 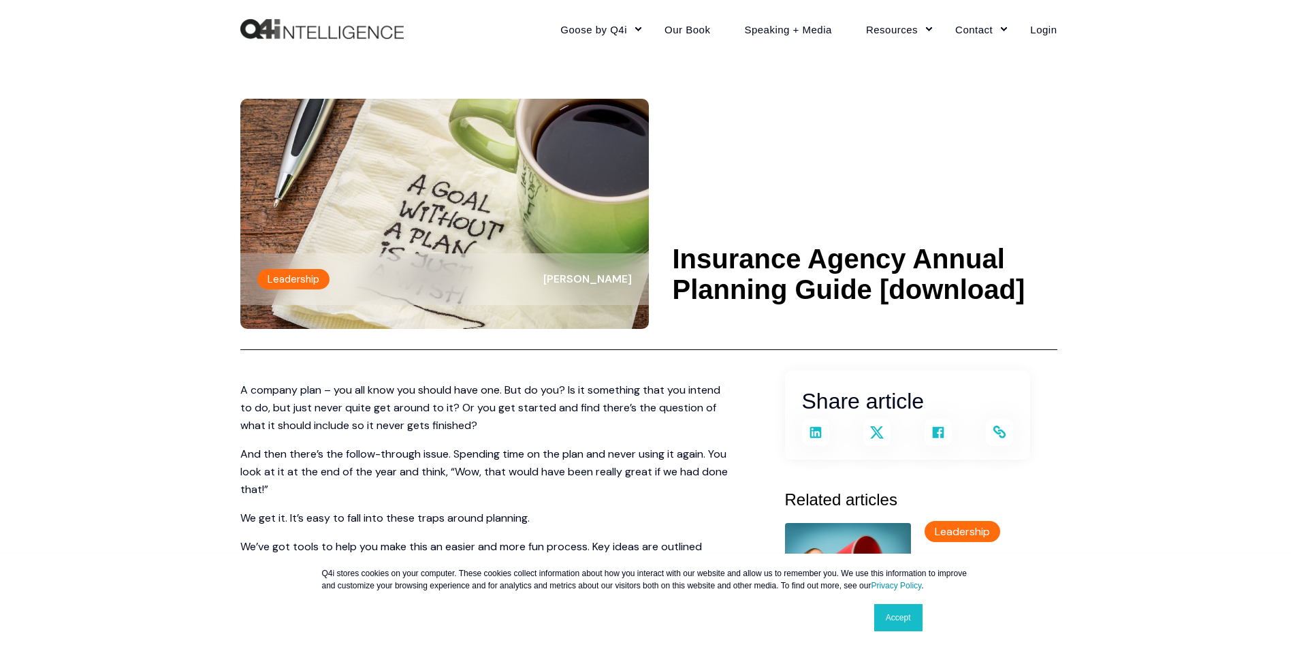 I want to click on h3: Share article, so click(x=908, y=401).